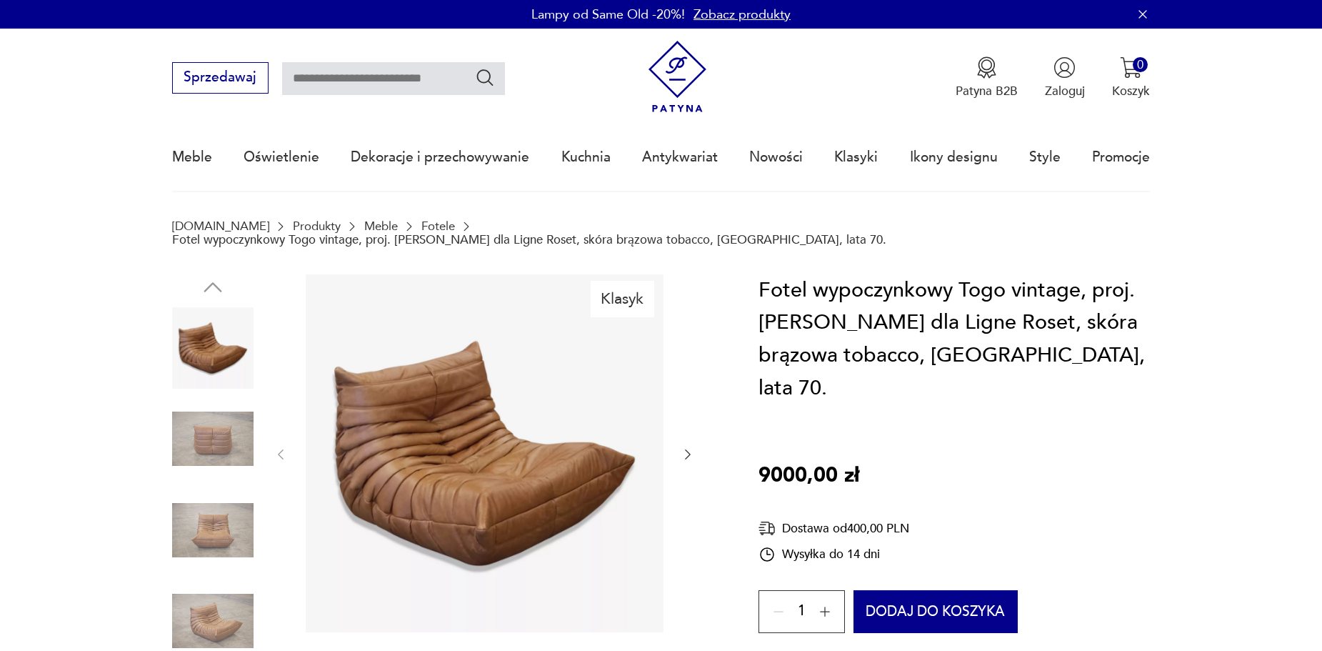  I want to click on a: Dekoracje i przechowywanie, so click(440, 157).